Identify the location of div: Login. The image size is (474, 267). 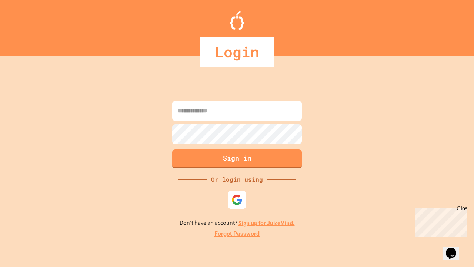
(237, 52).